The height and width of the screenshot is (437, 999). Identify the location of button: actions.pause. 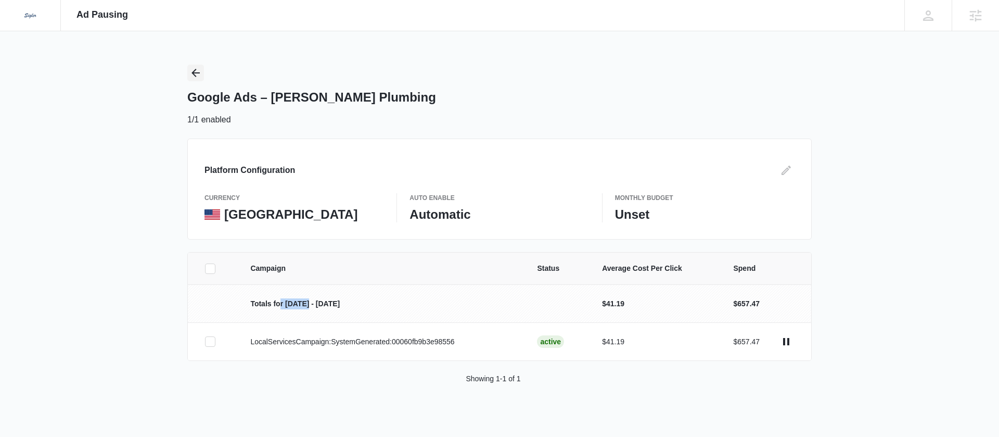
(786, 341).